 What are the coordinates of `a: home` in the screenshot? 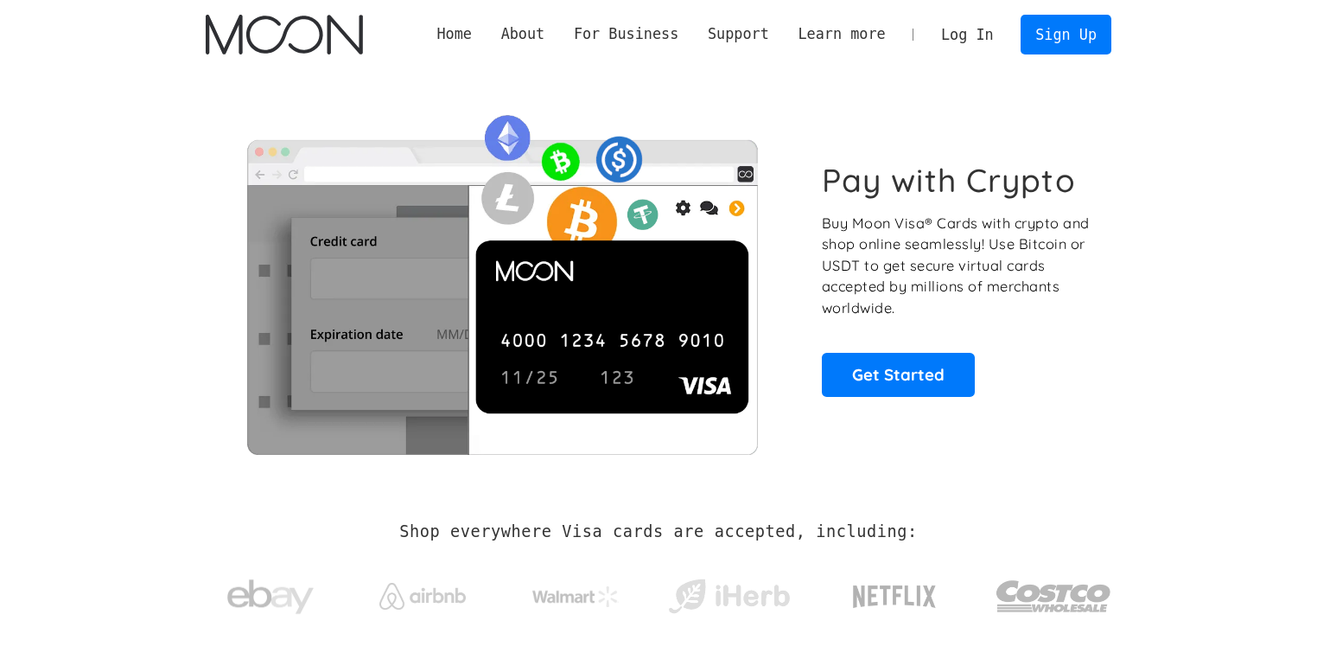 It's located at (283, 35).